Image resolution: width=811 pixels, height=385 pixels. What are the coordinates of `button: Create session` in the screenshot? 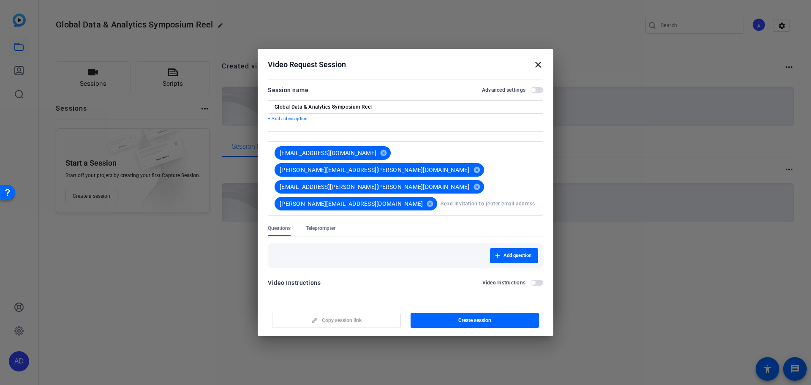 It's located at (475, 320).